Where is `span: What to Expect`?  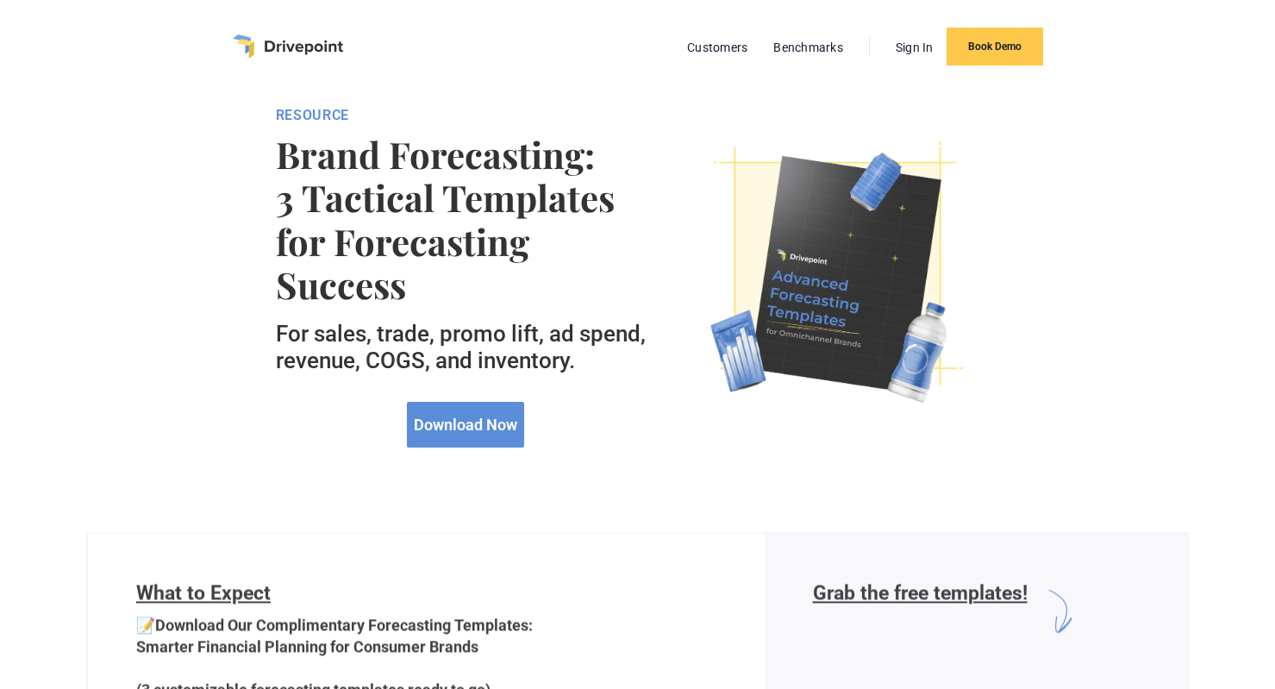 span: What to Expect is located at coordinates (203, 592).